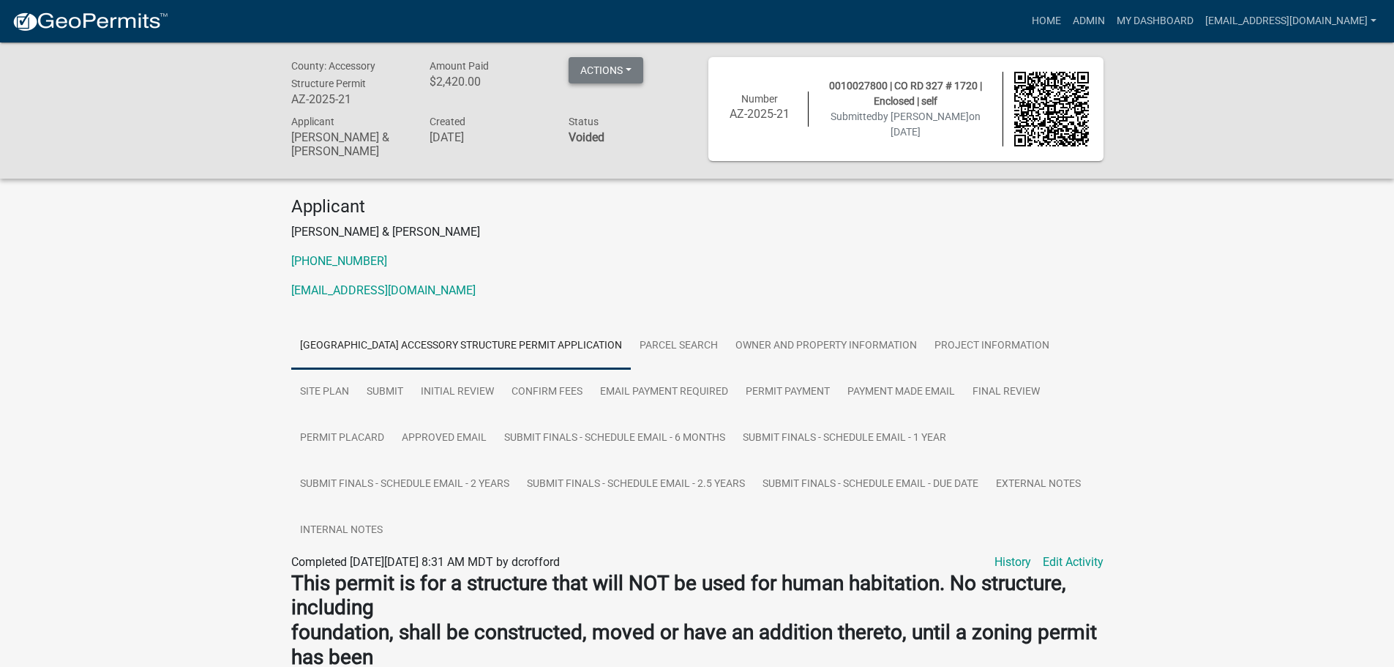 This screenshot has height=667, width=1394. What do you see at coordinates (324, 392) in the screenshot?
I see `a: Site Plan` at bounding box center [324, 392].